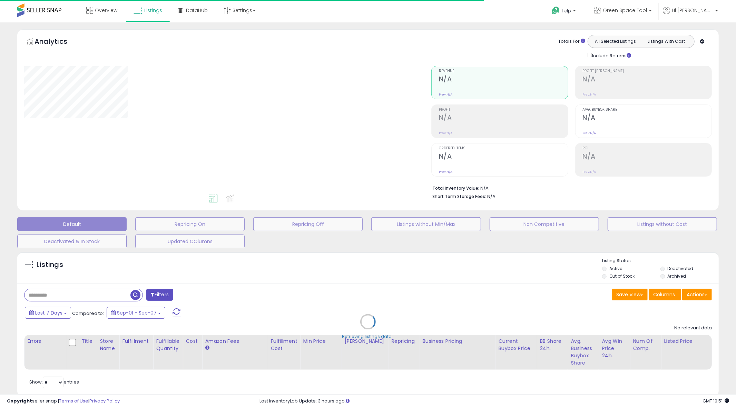 This screenshot has height=408, width=736. What do you see at coordinates (190, 242) in the screenshot?
I see `button: Updated COlumns` at bounding box center [190, 242].